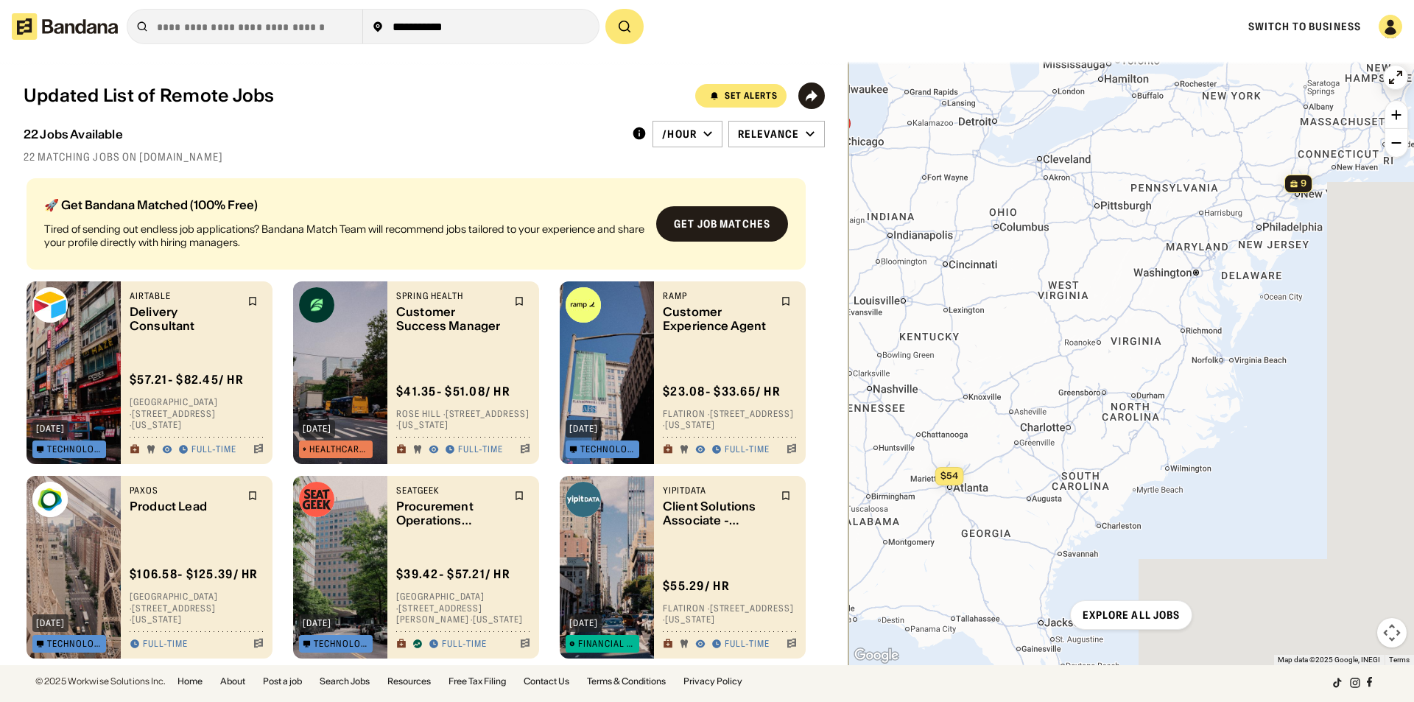 Image resolution: width=1414 pixels, height=702 pixels. Describe the element at coordinates (717, 491) in the screenshot. I see `div: YipitData` at that location.